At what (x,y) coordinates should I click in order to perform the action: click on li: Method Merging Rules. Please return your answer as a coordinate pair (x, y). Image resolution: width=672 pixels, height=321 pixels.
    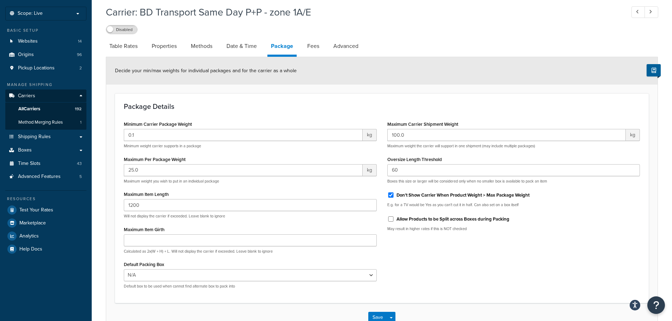
    Looking at the image, I should click on (46, 122).